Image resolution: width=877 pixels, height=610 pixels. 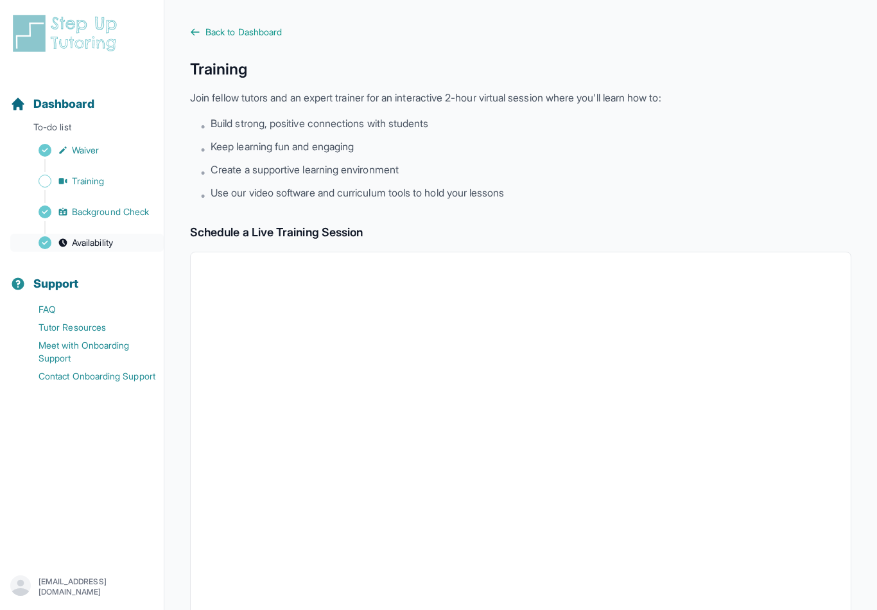 What do you see at coordinates (521, 232) in the screenshot?
I see `h2: Schedule a Live Training Session` at bounding box center [521, 232].